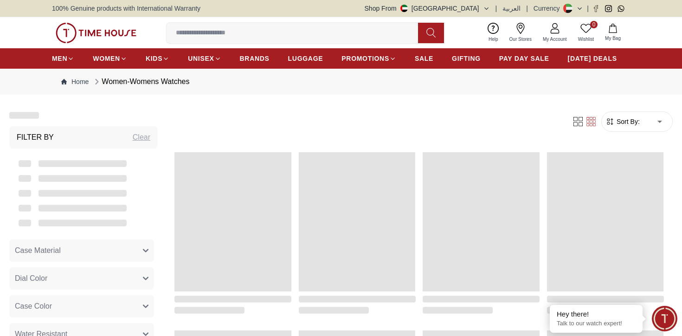 This screenshot has width=682, height=336. Describe the element at coordinates (524, 58) in the screenshot. I see `span: PAY DAY SALE` at that location.